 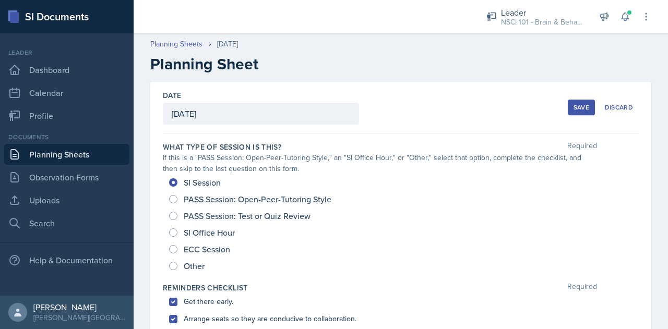 I want to click on span: PASS Session: Open-Peer-Tutoring Style, so click(x=257, y=199).